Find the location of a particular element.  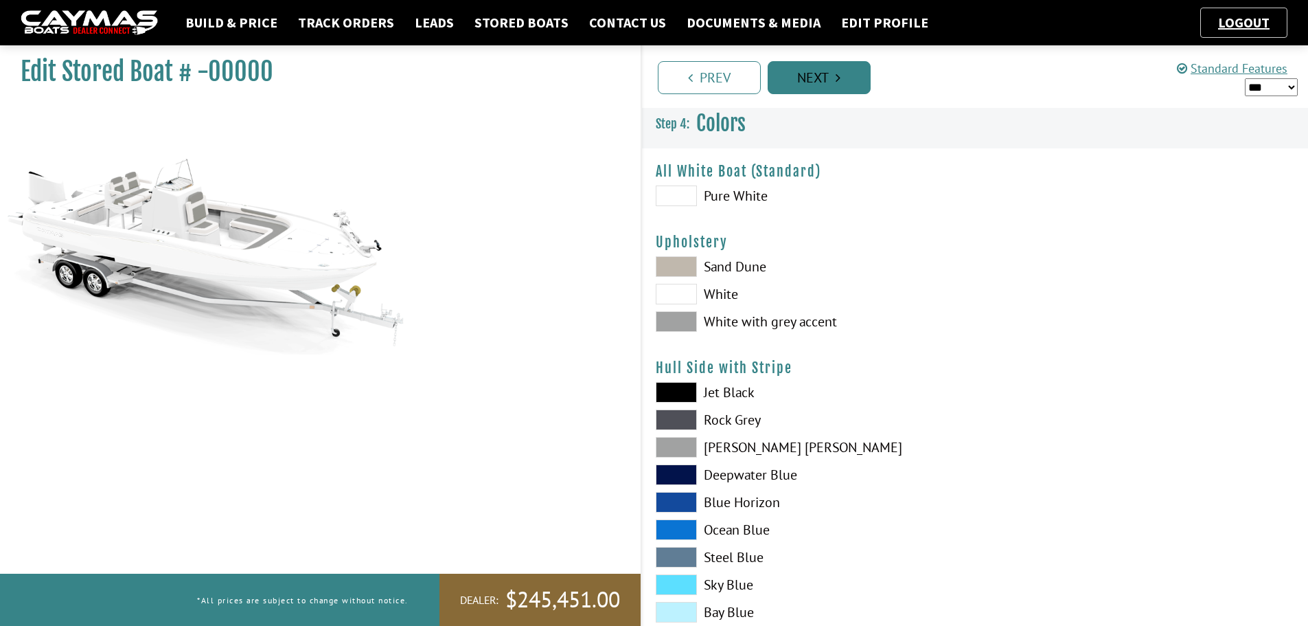

label: Pure White is located at coordinates (808, 196).